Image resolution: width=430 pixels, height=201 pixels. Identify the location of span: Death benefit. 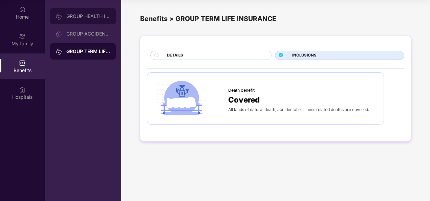
(241, 90).